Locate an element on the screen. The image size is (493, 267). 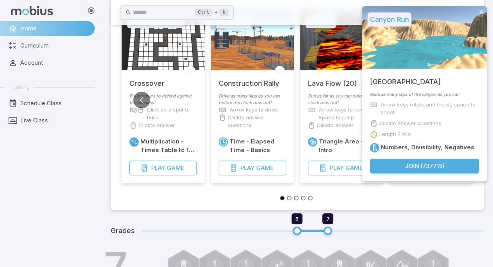
p: Arrow keys rotate and thrust, space to shoot. is located at coordinates (430, 109).